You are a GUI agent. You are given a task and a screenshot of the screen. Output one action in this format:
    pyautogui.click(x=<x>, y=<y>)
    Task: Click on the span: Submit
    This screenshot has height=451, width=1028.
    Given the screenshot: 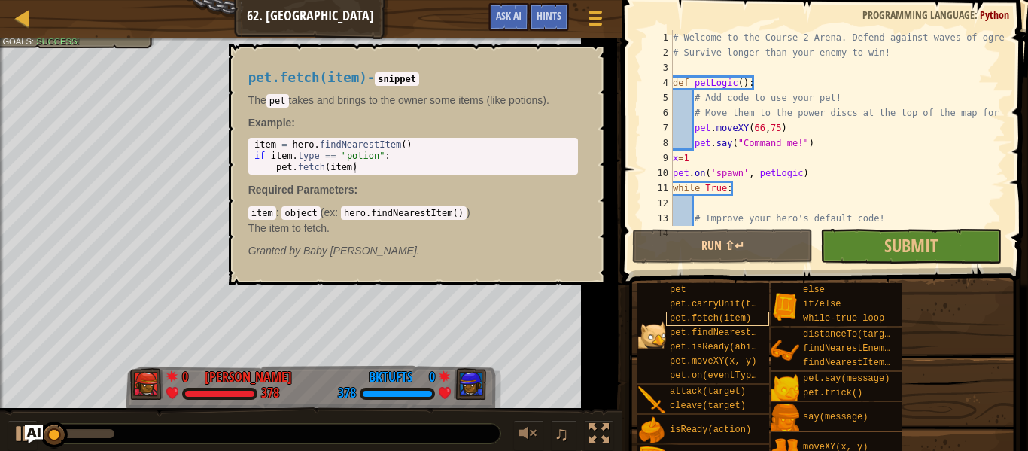 What is the action you would take?
    pyautogui.click(x=911, y=245)
    